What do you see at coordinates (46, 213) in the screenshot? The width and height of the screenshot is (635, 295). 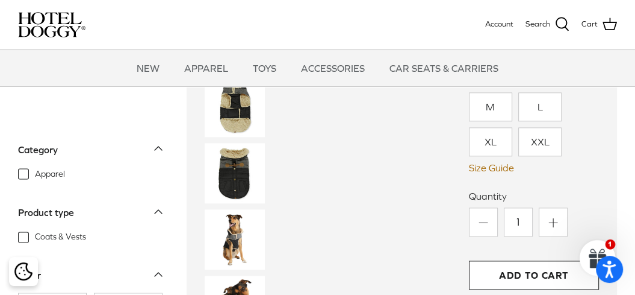 I see `div: Product type` at bounding box center [46, 213].